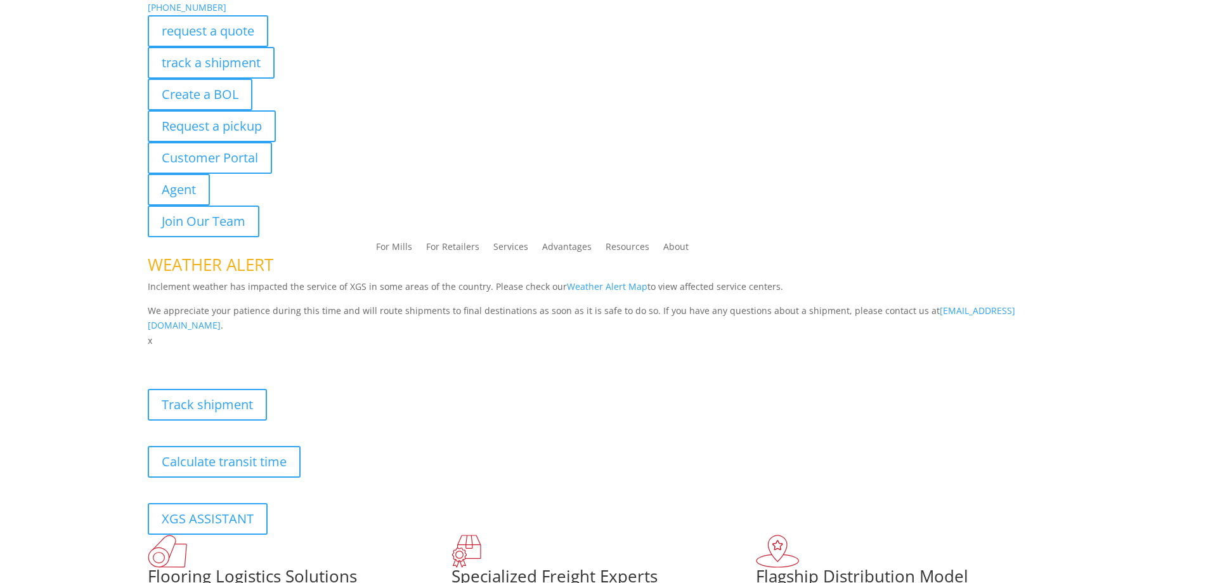 Image resolution: width=1208 pixels, height=583 pixels. I want to click on p: We appreciate your patience during this time and will route shipments to final destinations as so..., so click(604, 318).